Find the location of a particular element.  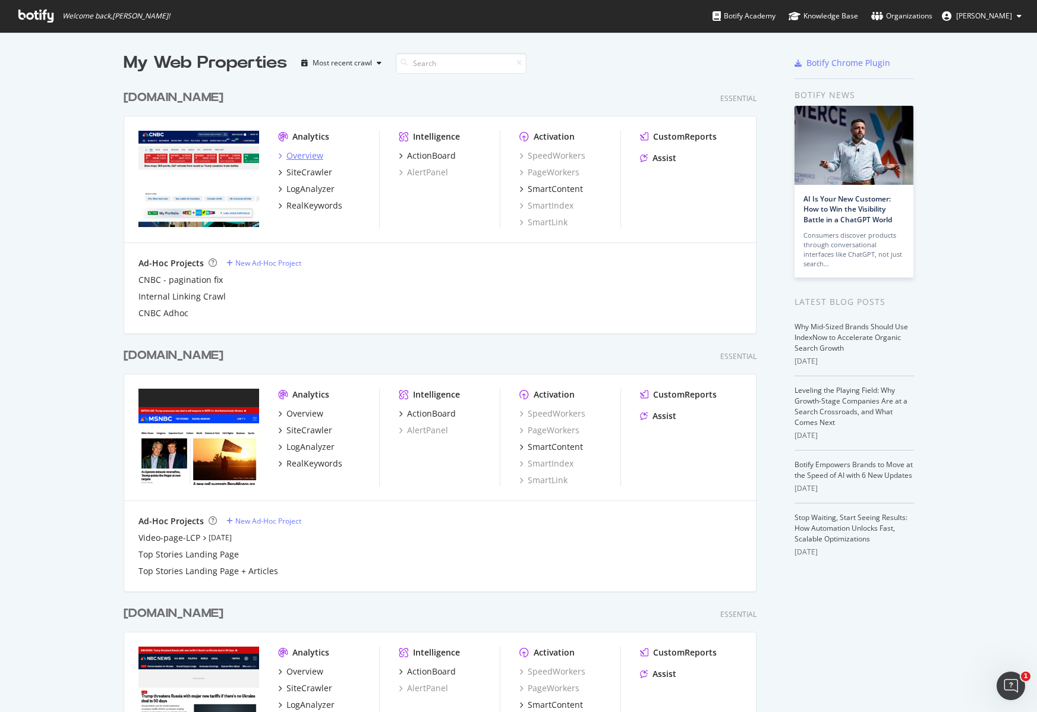

div: Organizations is located at coordinates (901, 16).